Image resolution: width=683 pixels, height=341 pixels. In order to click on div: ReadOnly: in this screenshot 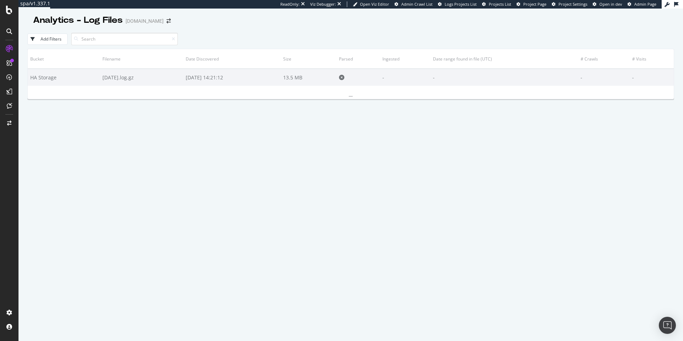, I will do `click(290, 4)`.